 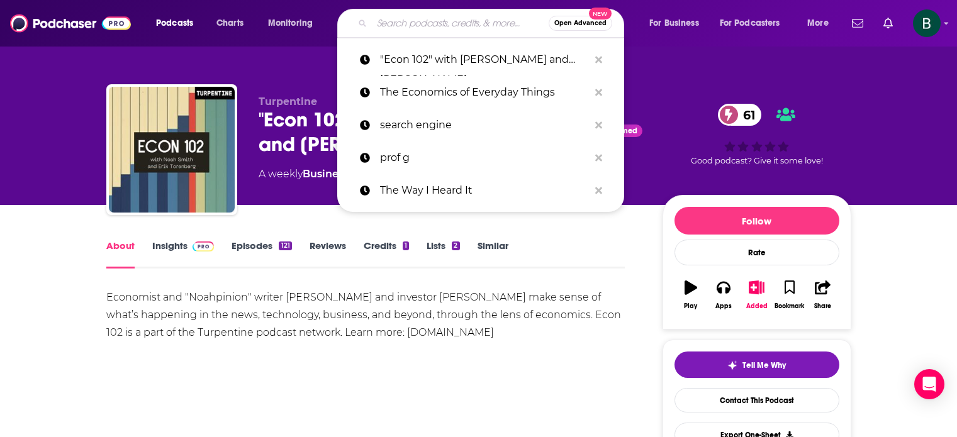 What do you see at coordinates (929, 384) in the screenshot?
I see `div: Open Intercom Messenger` at bounding box center [929, 384].